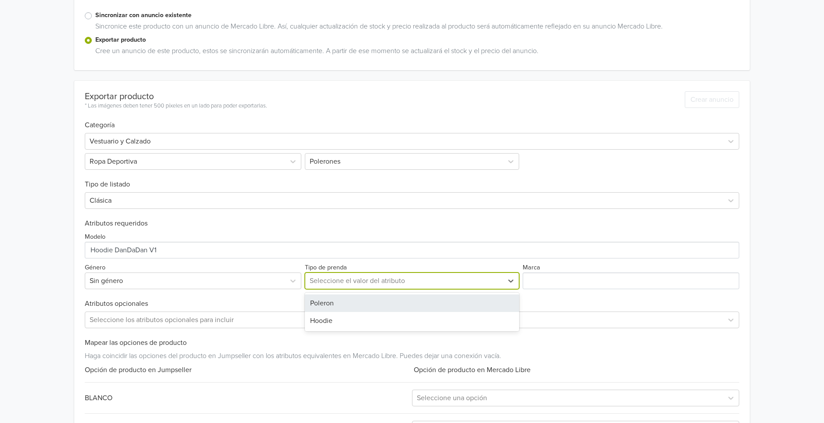 Image resolution: width=824 pixels, height=423 pixels. Describe the element at coordinates (176, 106) in the screenshot. I see `div: * Las imágenes deben tener 500 píxeles en un lado para poder exportarlas.` at that location.